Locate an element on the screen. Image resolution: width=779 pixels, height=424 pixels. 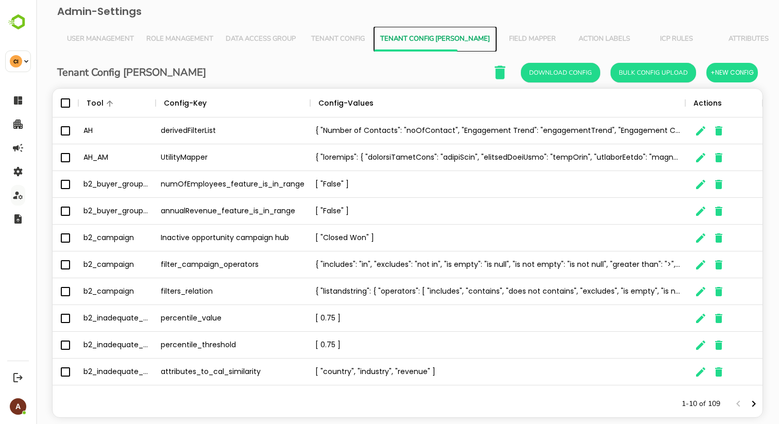
div: Inactive opportunity campaign hub is located at coordinates (197, 238).